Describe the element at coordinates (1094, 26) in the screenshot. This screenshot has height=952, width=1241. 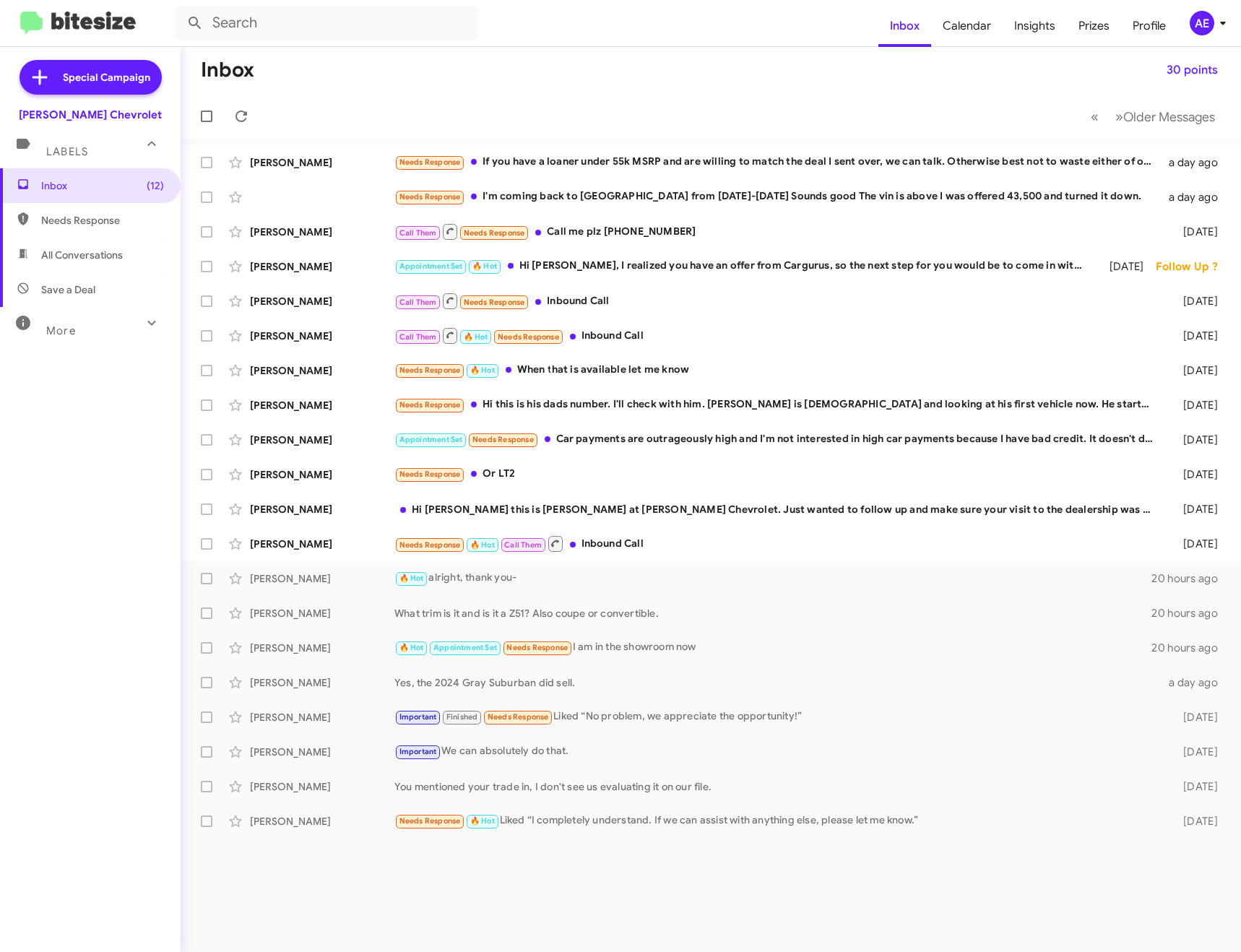
I see `a: Prizes` at that location.